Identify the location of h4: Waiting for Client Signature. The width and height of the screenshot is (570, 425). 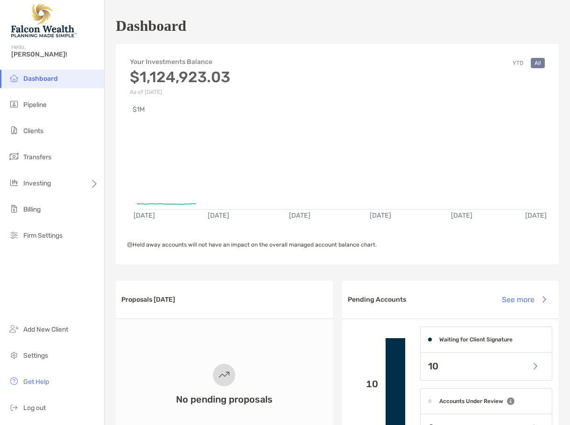
(476, 339).